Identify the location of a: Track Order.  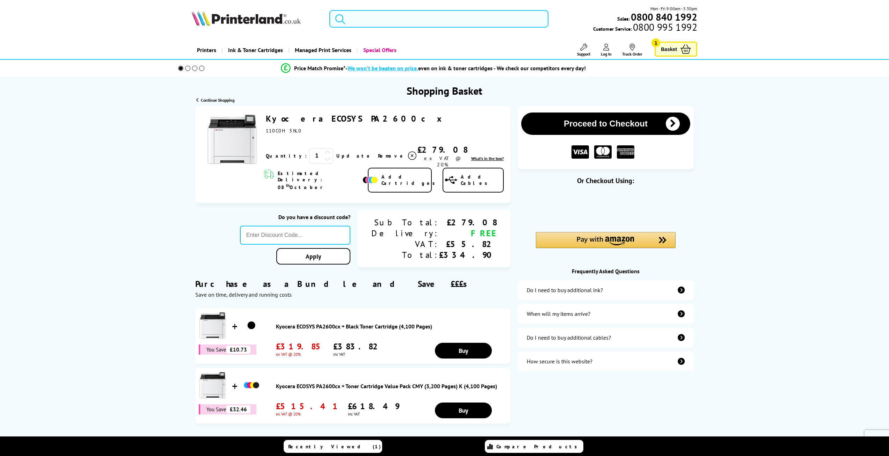
(633, 50).